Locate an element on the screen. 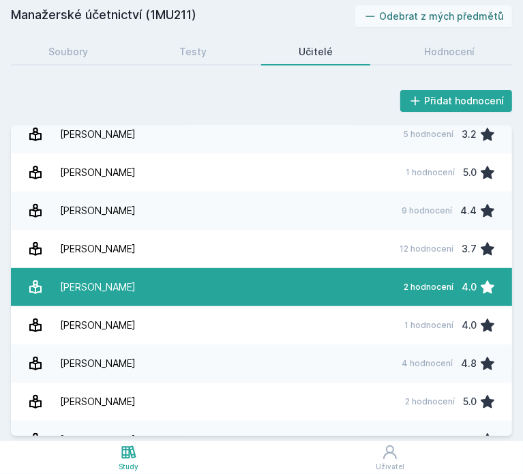 The image size is (523, 474). div: 4 hodnocení is located at coordinates (427, 364).